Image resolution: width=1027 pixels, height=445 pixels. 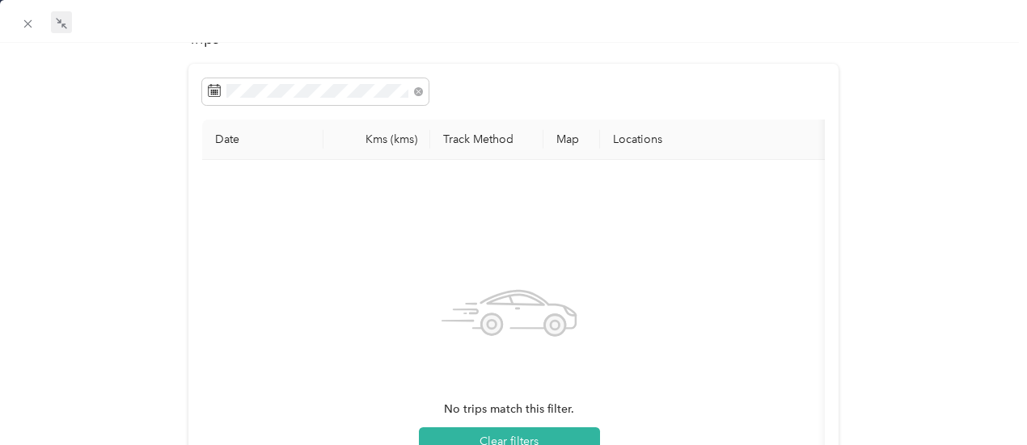 I want to click on th: Date, so click(x=263, y=140).